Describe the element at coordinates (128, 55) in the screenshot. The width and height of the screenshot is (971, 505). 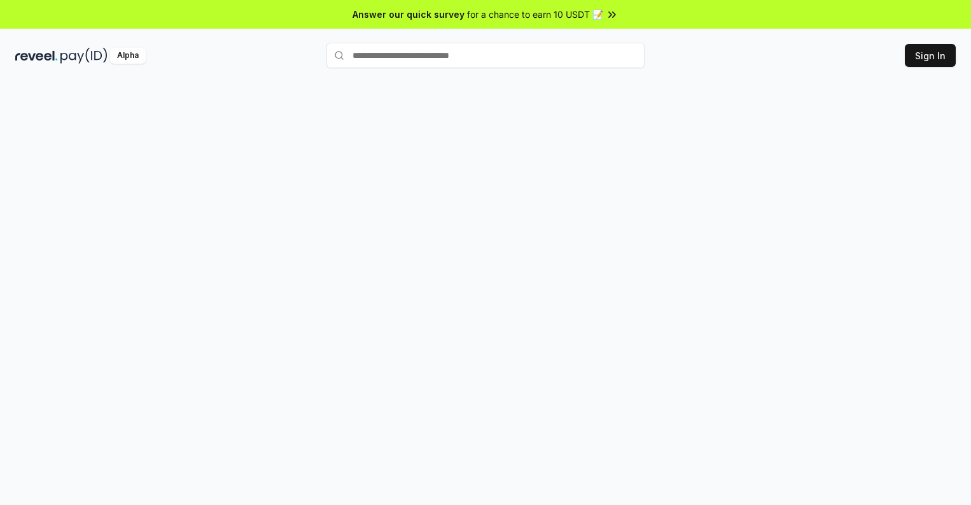
I see `div: Alpha` at that location.